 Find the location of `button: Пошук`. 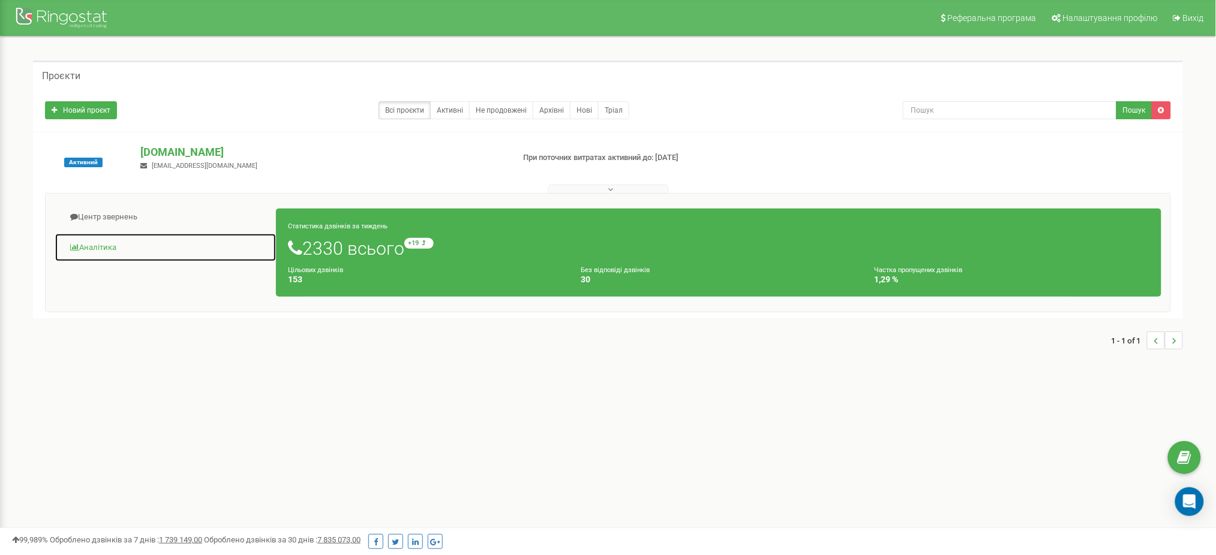

button: Пошук is located at coordinates (1134, 110).